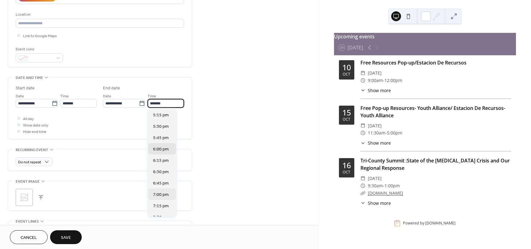 The image size is (531, 249). Describe the element at coordinates (39, 49) in the screenshot. I see `div: Event color` at that location.